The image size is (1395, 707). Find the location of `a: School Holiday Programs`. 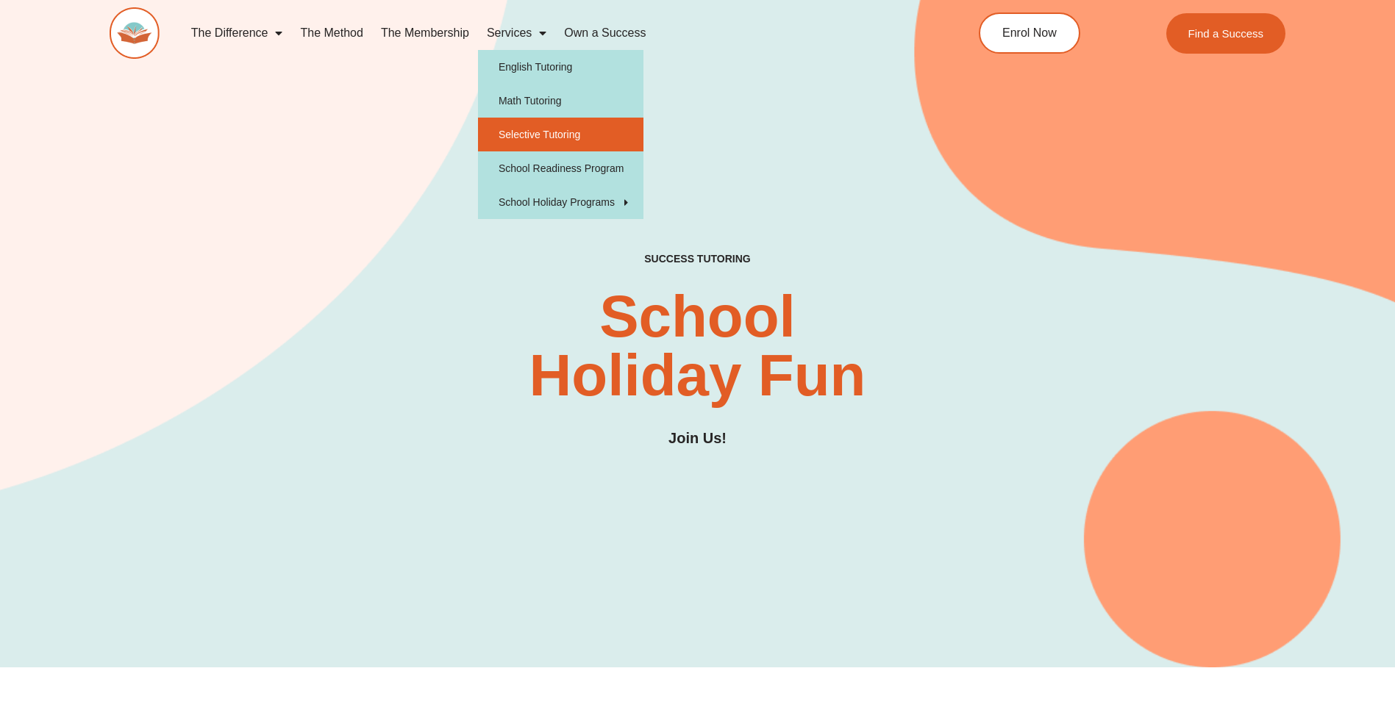

a: School Holiday Programs is located at coordinates (560, 202).